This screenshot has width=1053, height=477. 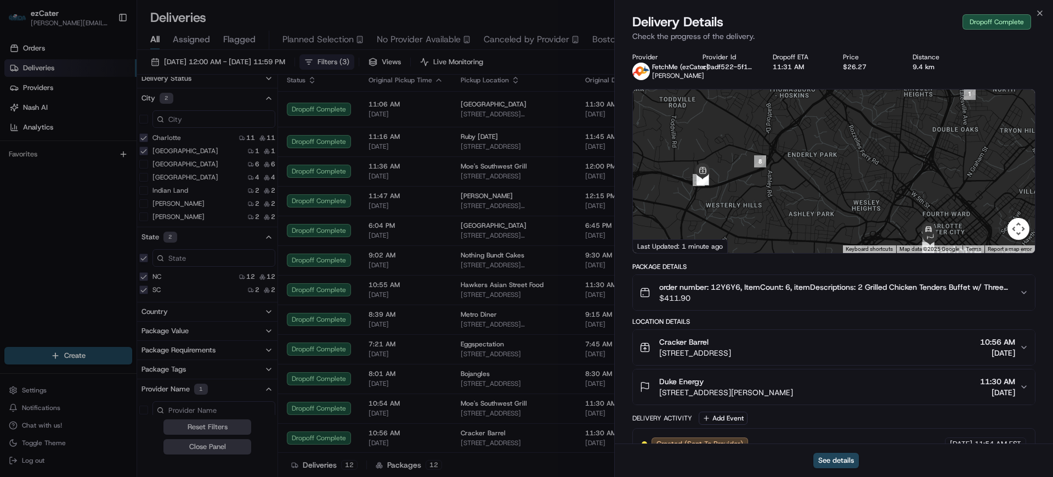 What do you see at coordinates (998, 342) in the screenshot?
I see `span: 10:56 AM` at bounding box center [998, 342].